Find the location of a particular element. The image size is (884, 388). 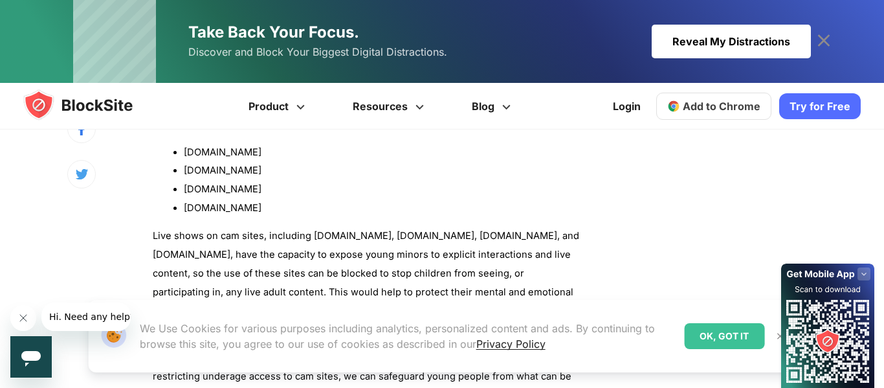

a: Try for Free is located at coordinates (820, 106).